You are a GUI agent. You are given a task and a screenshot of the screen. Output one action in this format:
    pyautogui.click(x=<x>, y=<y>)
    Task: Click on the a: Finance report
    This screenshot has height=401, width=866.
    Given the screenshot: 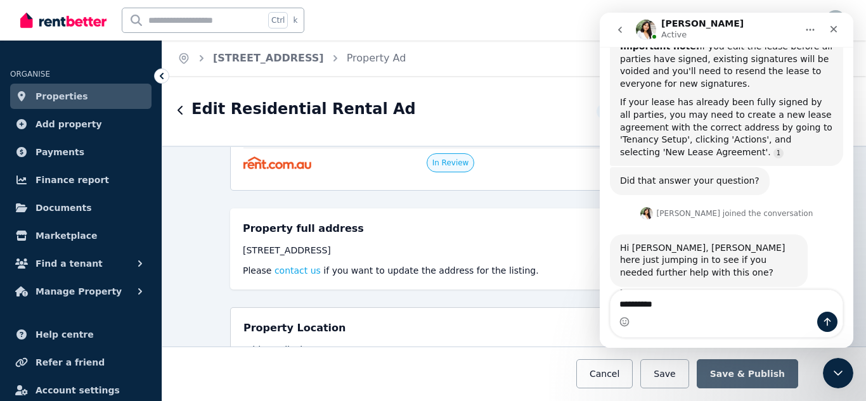 What is the action you would take?
    pyautogui.click(x=80, y=180)
    